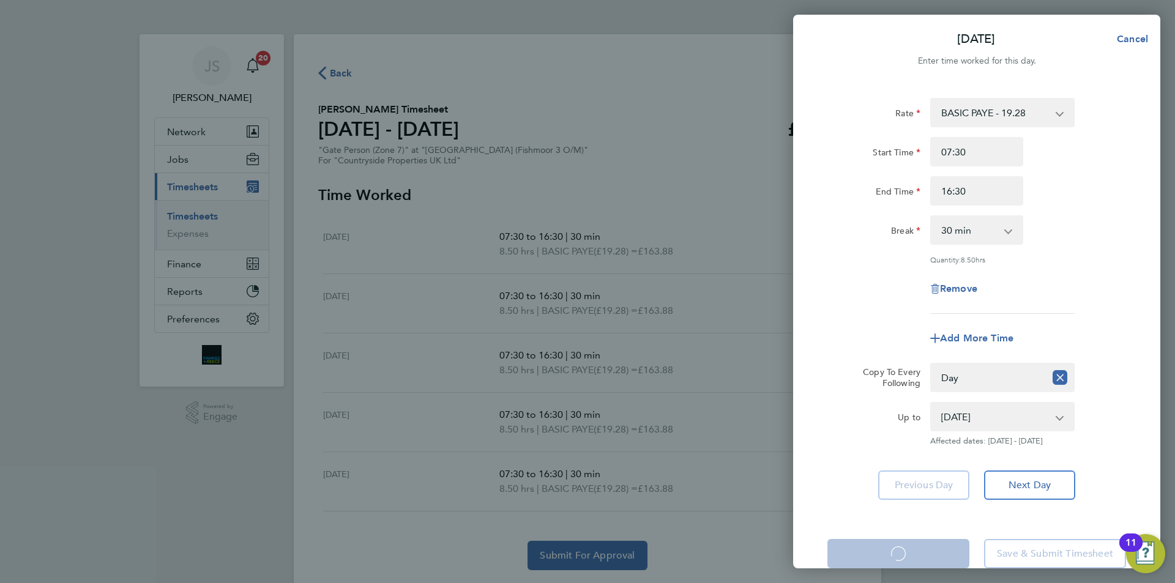 The image size is (1175, 583). What do you see at coordinates (908, 115) in the screenshot?
I see `label: Rate` at bounding box center [908, 115].